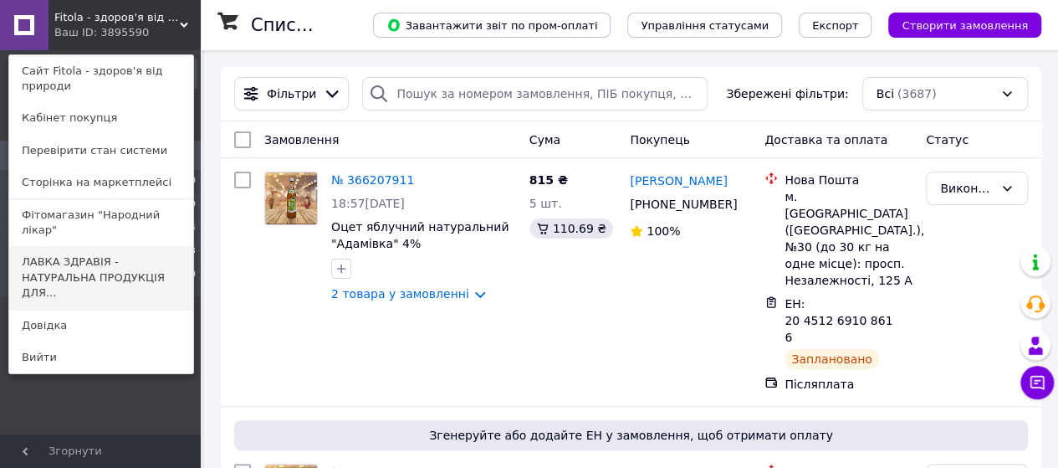 The height and width of the screenshot is (468, 1058). What do you see at coordinates (101, 277) in the screenshot?
I see `a: ЛАВКА ЗДРАВІЯ - НАТУРАЛЬНА ПРОДУКЦІЯ ДЛЯ...` at bounding box center [101, 277].